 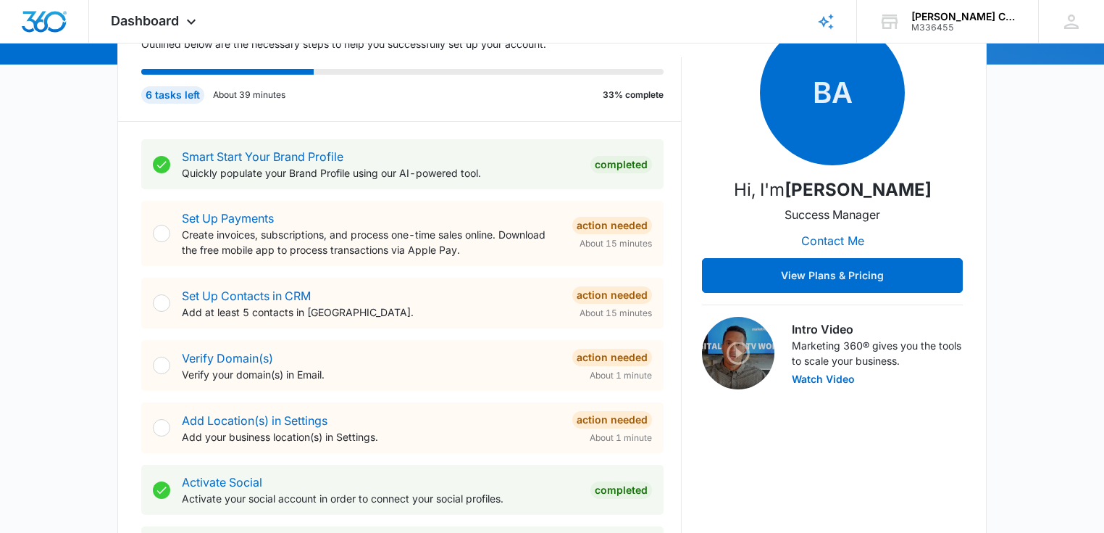 I want to click on img: Intro Video, so click(x=738, y=353).